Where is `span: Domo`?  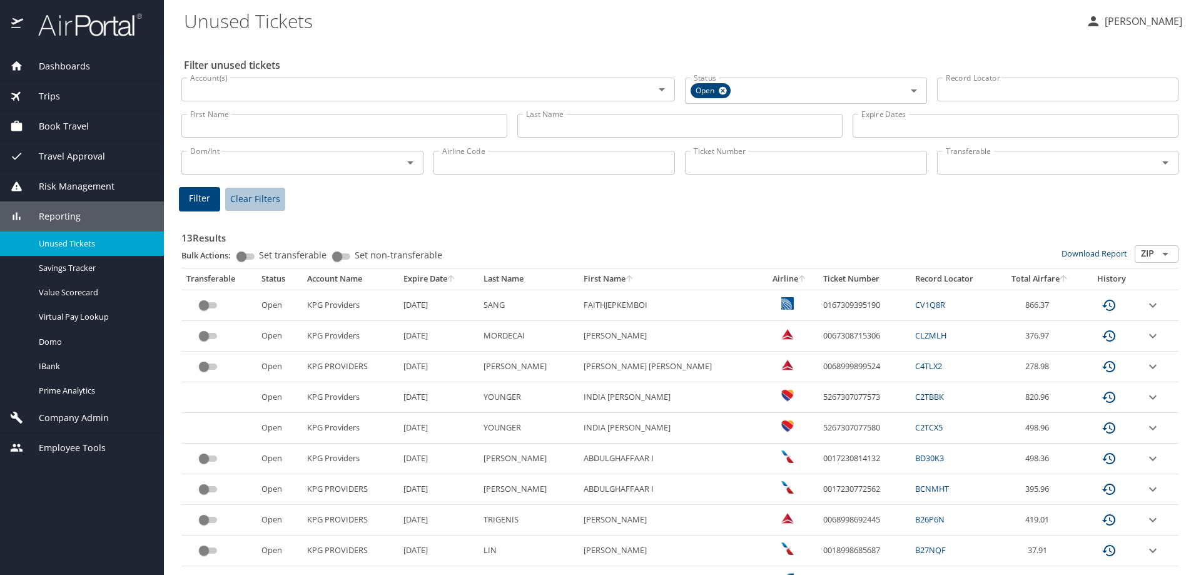
span: Domo is located at coordinates (94, 342).